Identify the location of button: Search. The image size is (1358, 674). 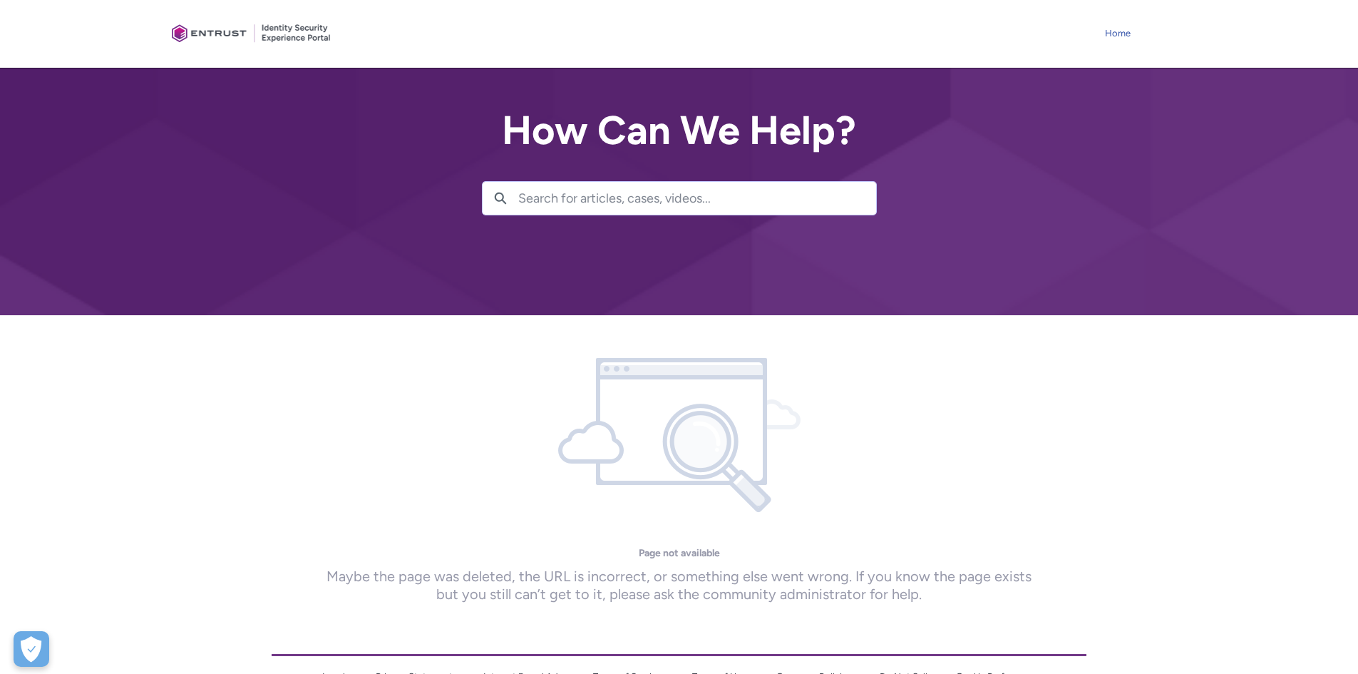
(501, 198).